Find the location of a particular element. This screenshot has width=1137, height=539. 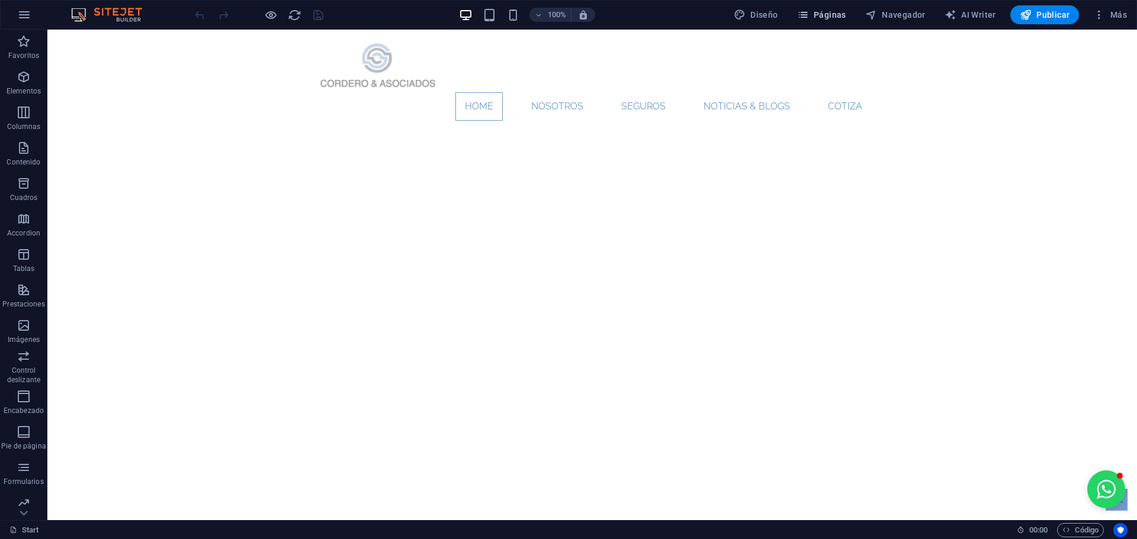

a: Haz clic para cancelar la selección y doble clic para abrir páginas is located at coordinates (24, 530).